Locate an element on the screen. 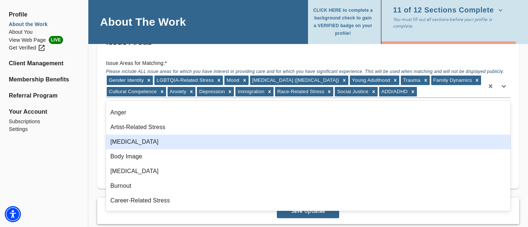 The width and height of the screenshot is (528, 227). button: CLICK HERE to complete a background check to gain a VERIFIED badge on your profile! is located at coordinates (344, 22).